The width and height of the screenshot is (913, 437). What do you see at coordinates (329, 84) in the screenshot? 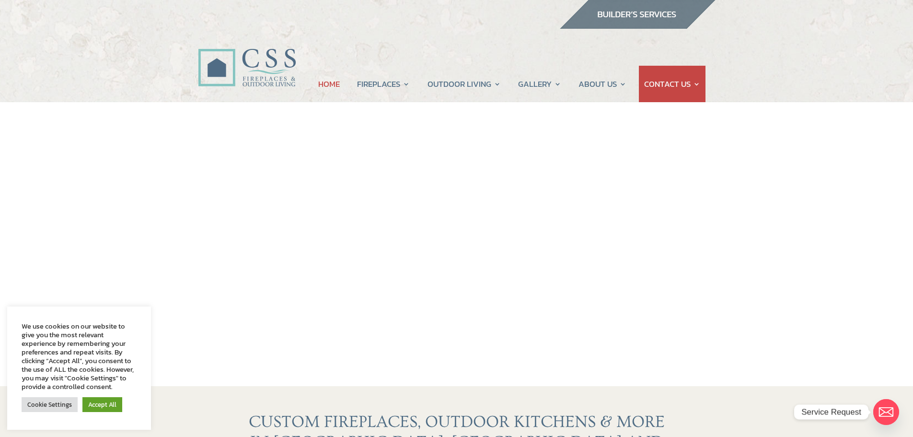
I see `a: HOME` at bounding box center [329, 84].